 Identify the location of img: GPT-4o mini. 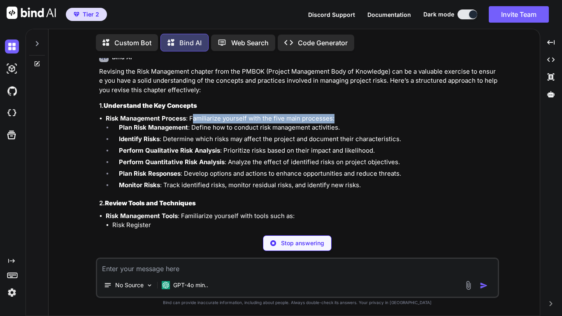
(166, 285).